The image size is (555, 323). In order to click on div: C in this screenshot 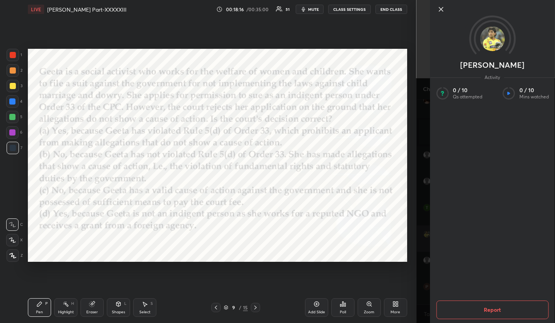, I will do `click(14, 225)`.